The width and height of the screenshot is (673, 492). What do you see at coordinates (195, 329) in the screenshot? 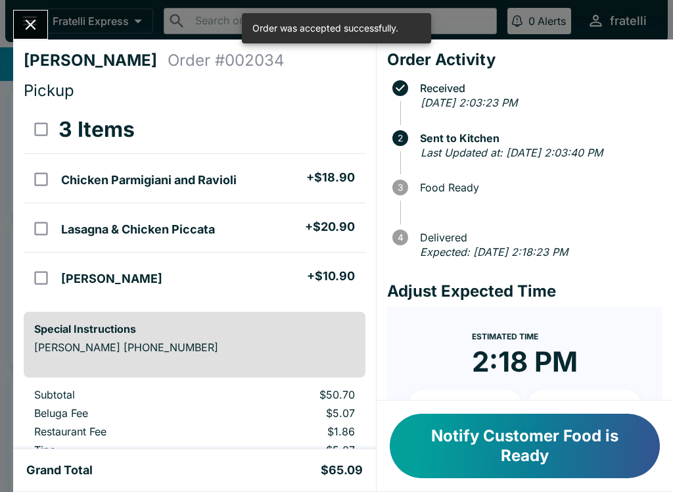
I see `h6: Special Instructions` at bounding box center [195, 329].